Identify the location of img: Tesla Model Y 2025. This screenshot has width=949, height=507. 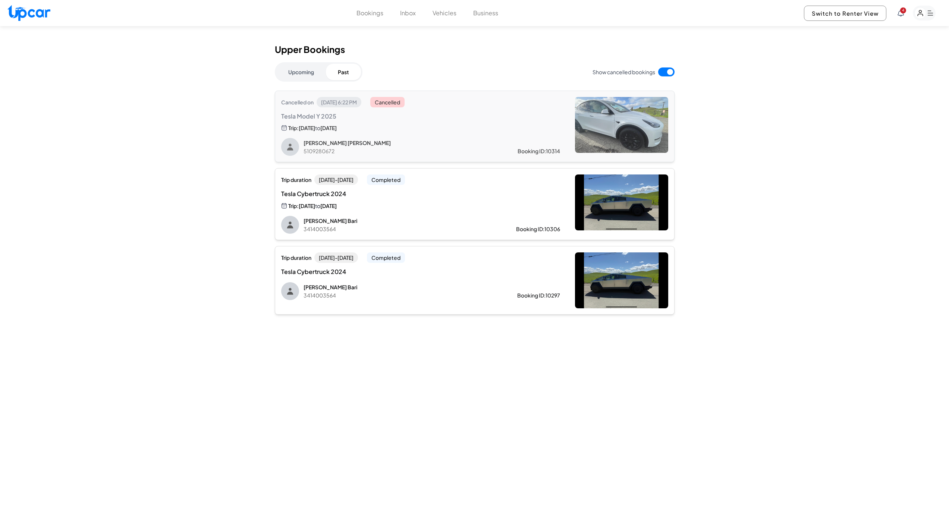
(622, 125).